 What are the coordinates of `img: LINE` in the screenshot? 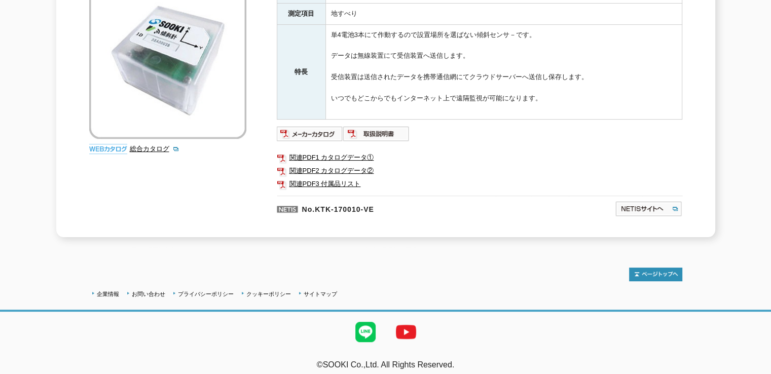 It's located at (366, 332).